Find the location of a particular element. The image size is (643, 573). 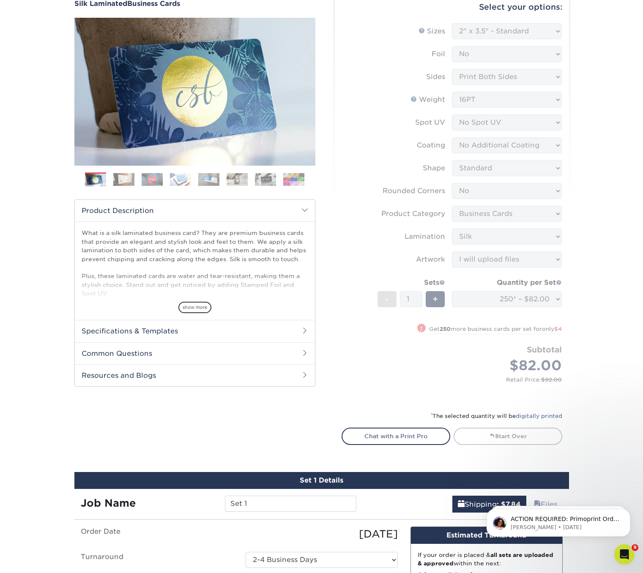

img: Business Cards 05 is located at coordinates (209, 179).